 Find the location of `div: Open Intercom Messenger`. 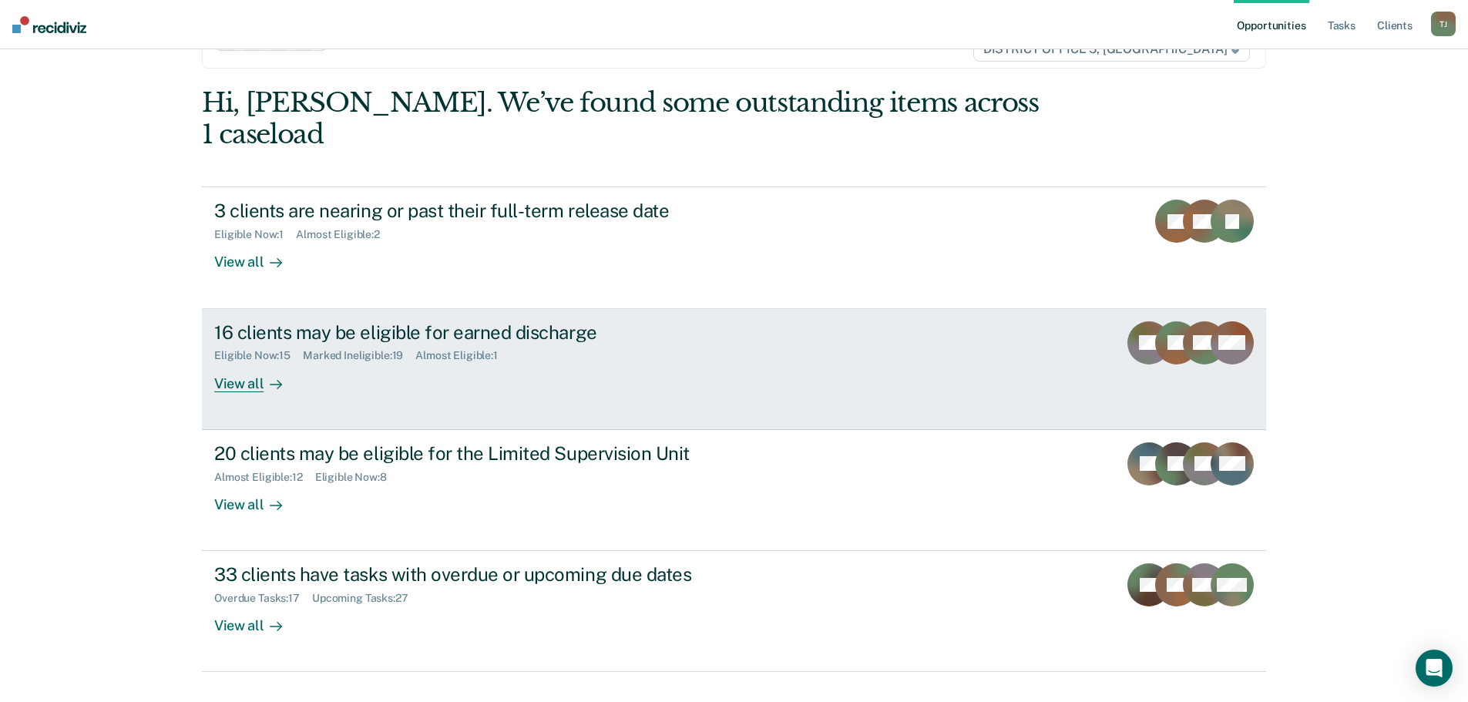

div: Open Intercom Messenger is located at coordinates (1434, 668).